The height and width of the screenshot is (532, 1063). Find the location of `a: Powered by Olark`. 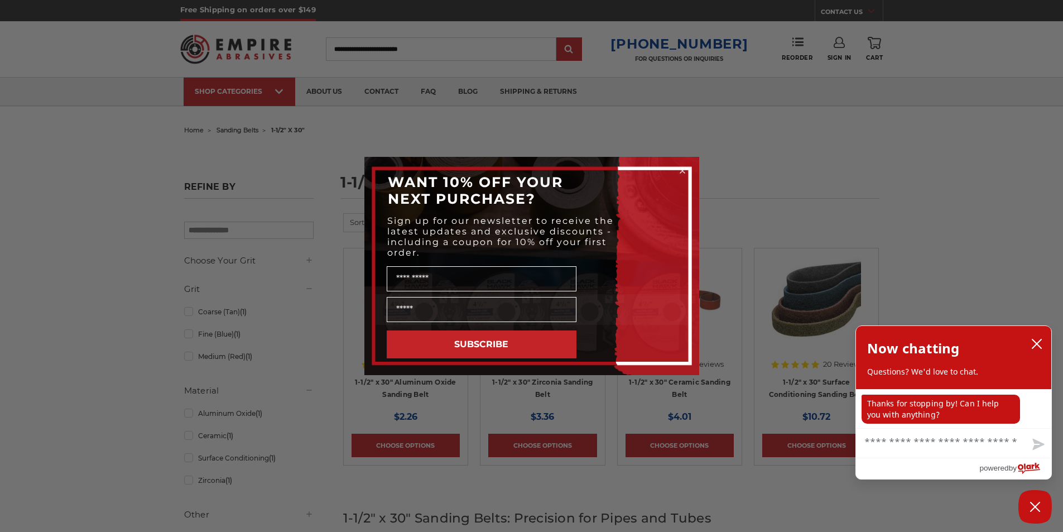

a: Powered by Olark is located at coordinates (1015, 468).